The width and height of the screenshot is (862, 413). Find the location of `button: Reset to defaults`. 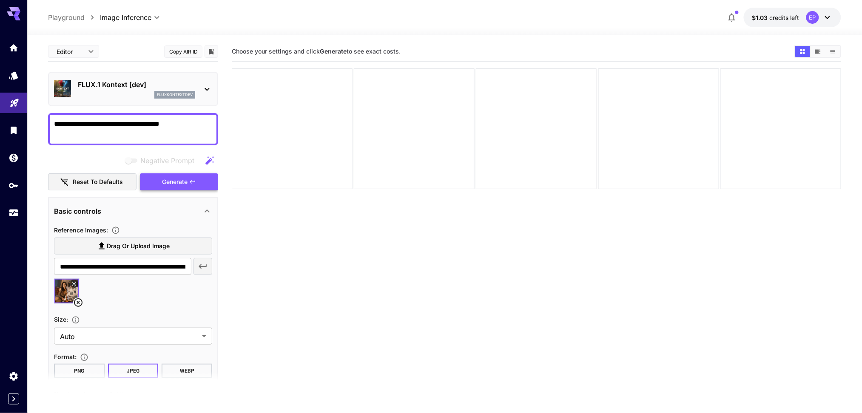

button: Reset to defaults is located at coordinates (92, 182).